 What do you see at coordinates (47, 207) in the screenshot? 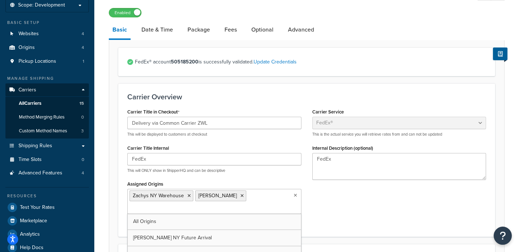
I see `a: Test Your Rates` at bounding box center [47, 207].